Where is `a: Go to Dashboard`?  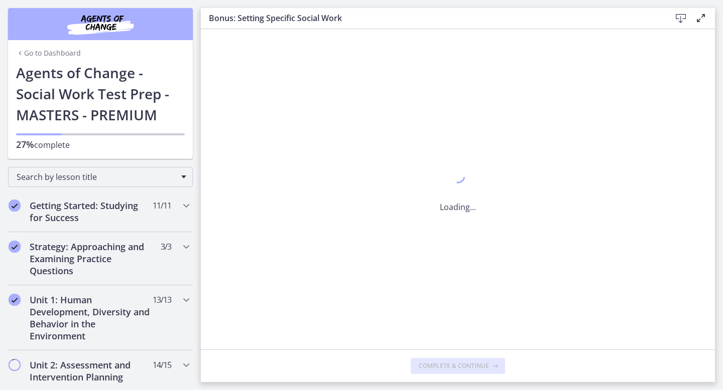 a: Go to Dashboard is located at coordinates (48, 53).